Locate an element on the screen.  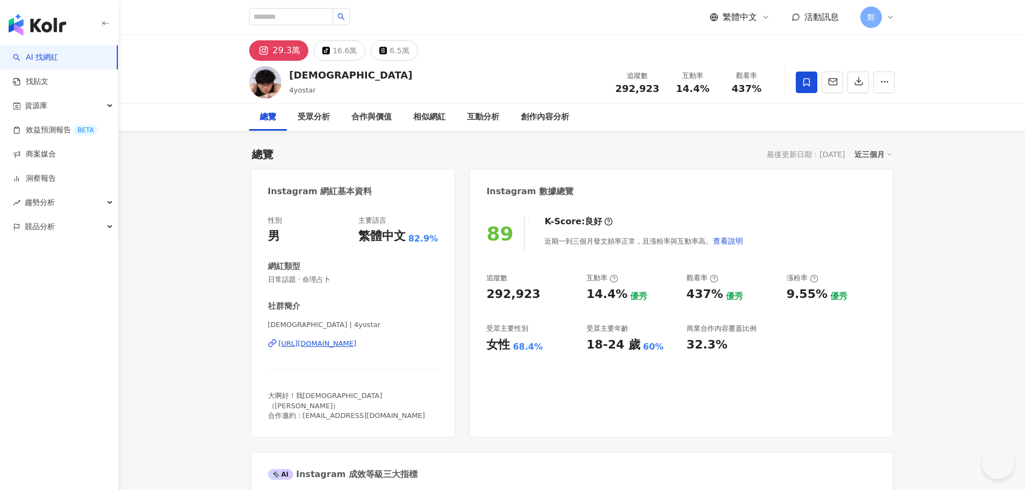
div: 相似網紅 is located at coordinates (429, 117).